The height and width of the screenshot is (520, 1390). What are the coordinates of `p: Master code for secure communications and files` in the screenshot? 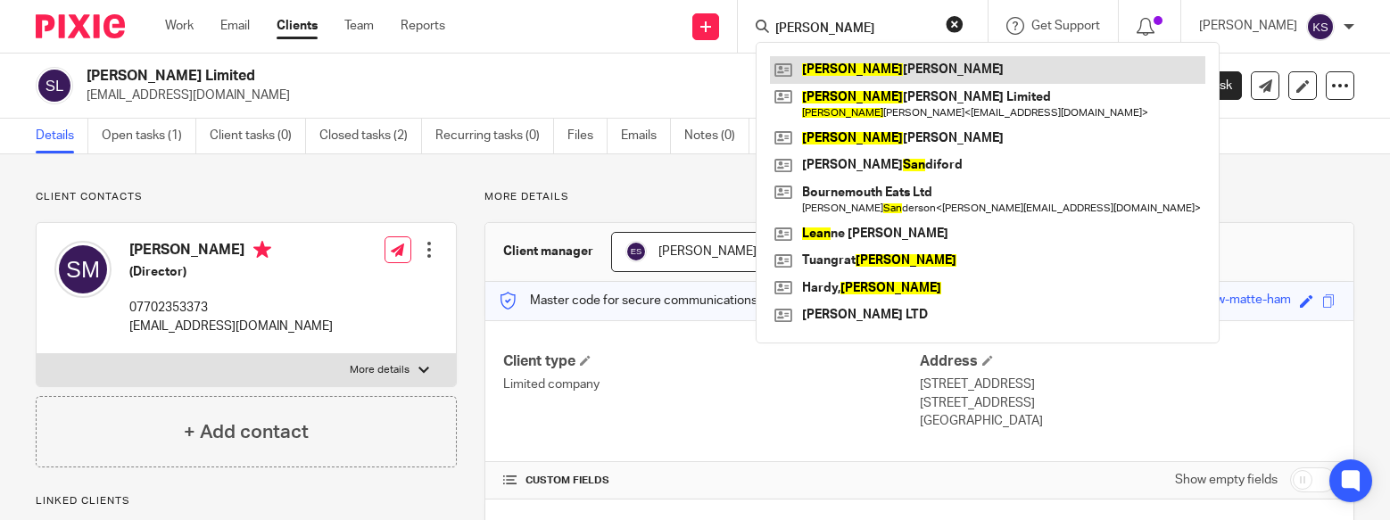 It's located at (652, 301).